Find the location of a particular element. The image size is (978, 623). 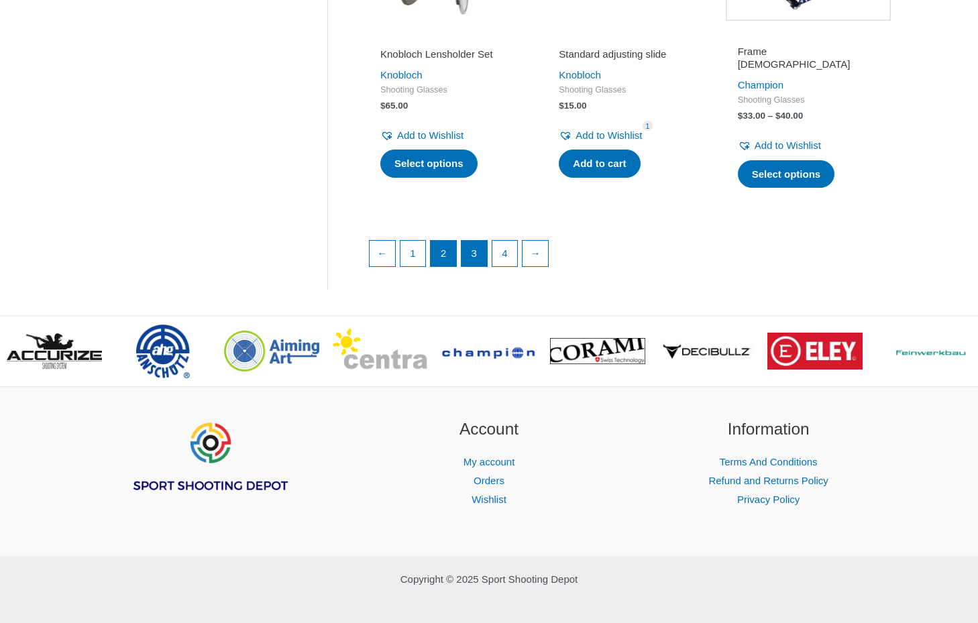

nav: Information is located at coordinates (768, 481).